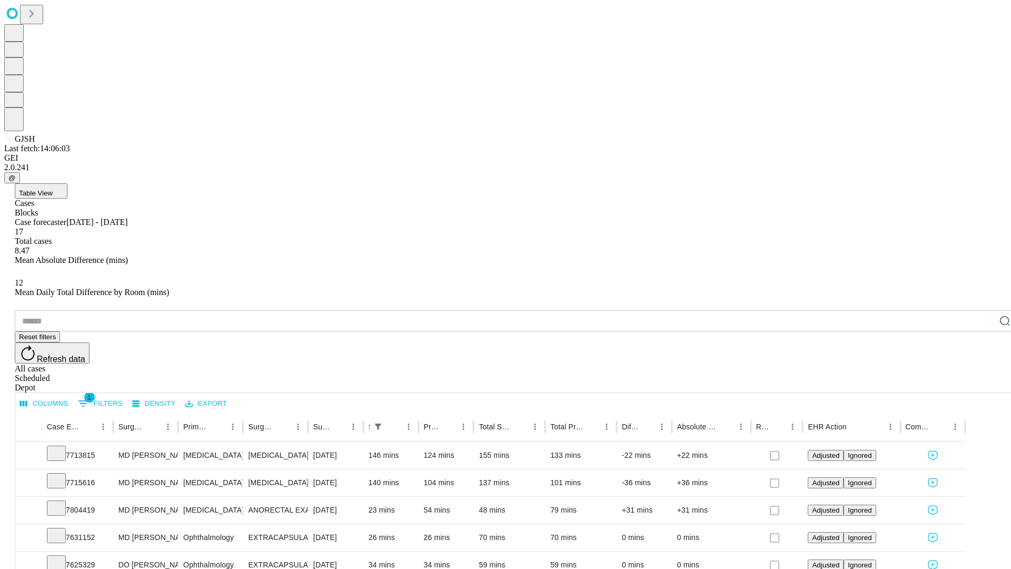 The width and height of the screenshot is (1011, 569). Describe the element at coordinates (61, 359) in the screenshot. I see `span: Refresh data` at that location.